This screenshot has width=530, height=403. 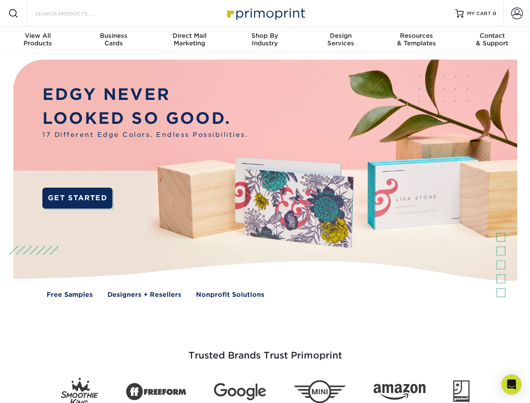 What do you see at coordinates (341, 40) in the screenshot?
I see `a: DesignServices` at bounding box center [341, 40].